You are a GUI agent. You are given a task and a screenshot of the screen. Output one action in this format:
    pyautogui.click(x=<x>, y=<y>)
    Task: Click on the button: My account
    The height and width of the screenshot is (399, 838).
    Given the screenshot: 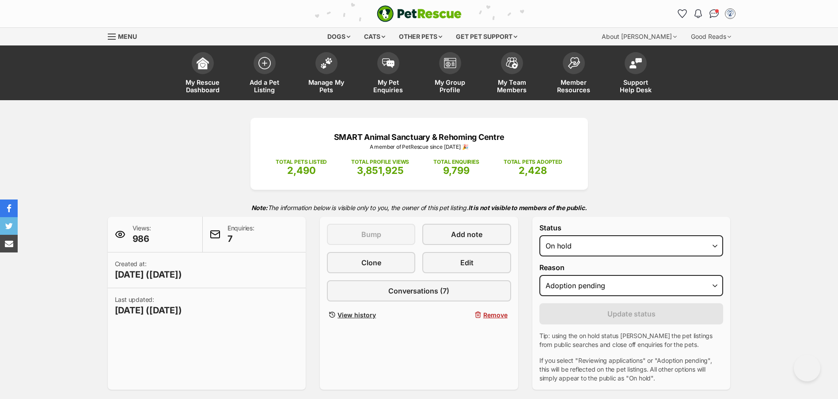 What is the action you would take?
    pyautogui.click(x=730, y=14)
    